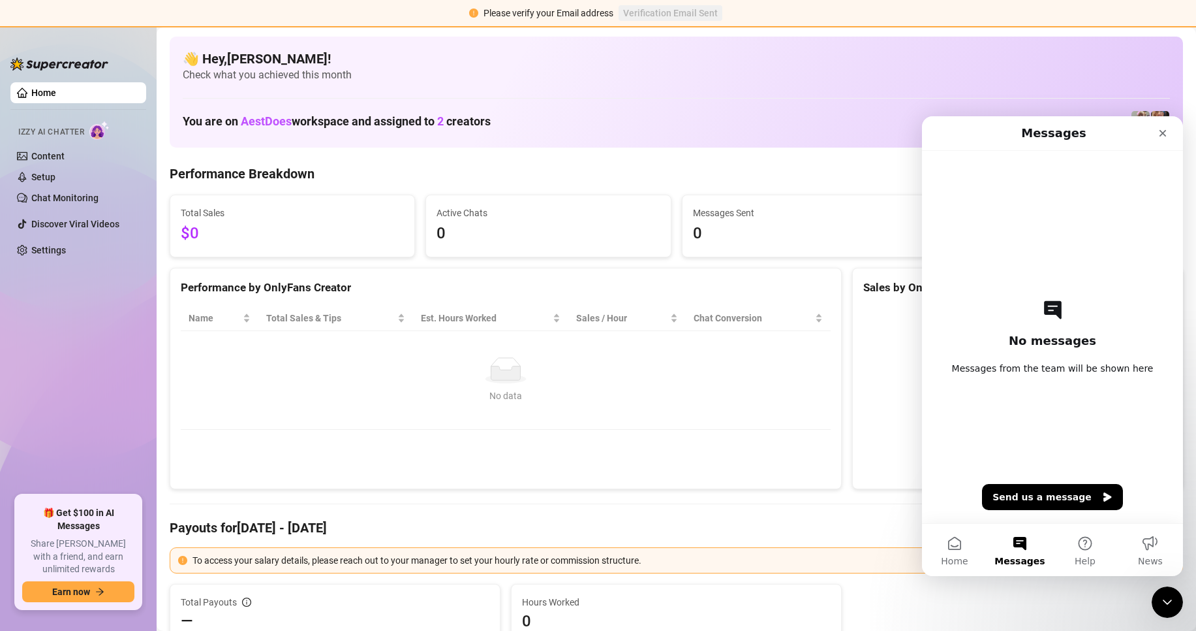 The image size is (1196, 631). What do you see at coordinates (266, 121) in the screenshot?
I see `span: AestDoes` at bounding box center [266, 121].